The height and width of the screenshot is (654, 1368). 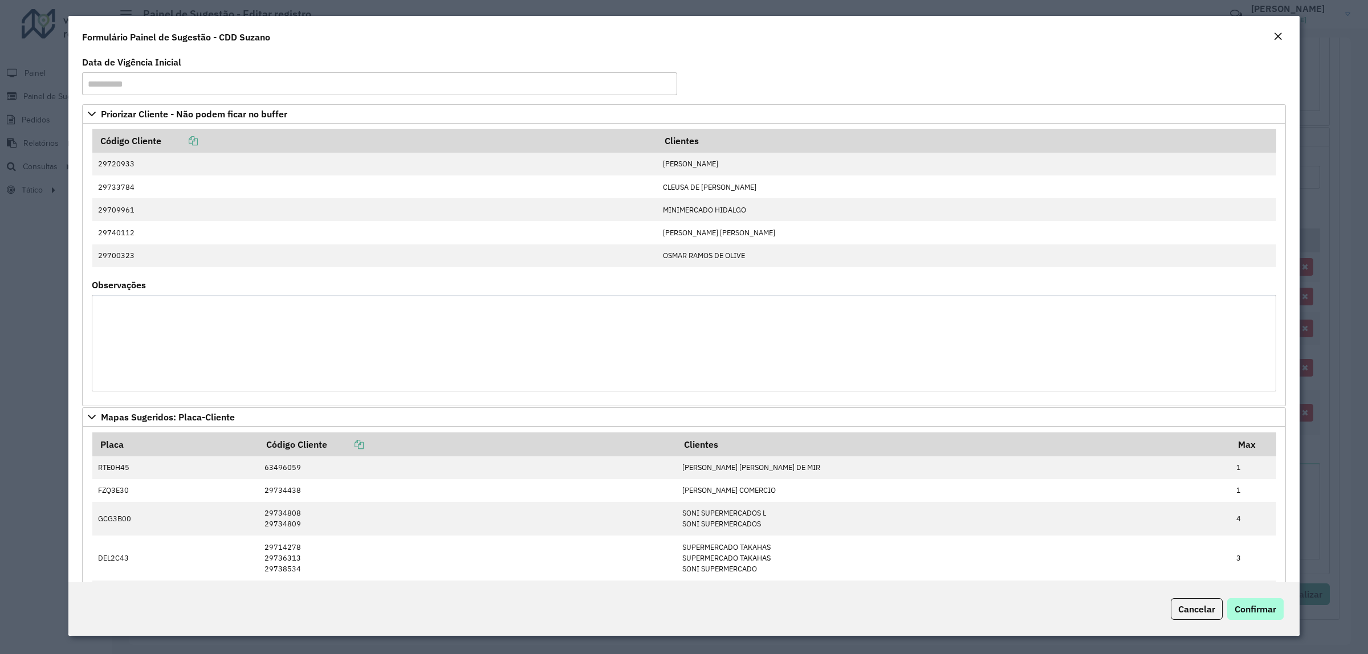 What do you see at coordinates (374, 187) in the screenshot?
I see `td: 29733784` at bounding box center [374, 187].